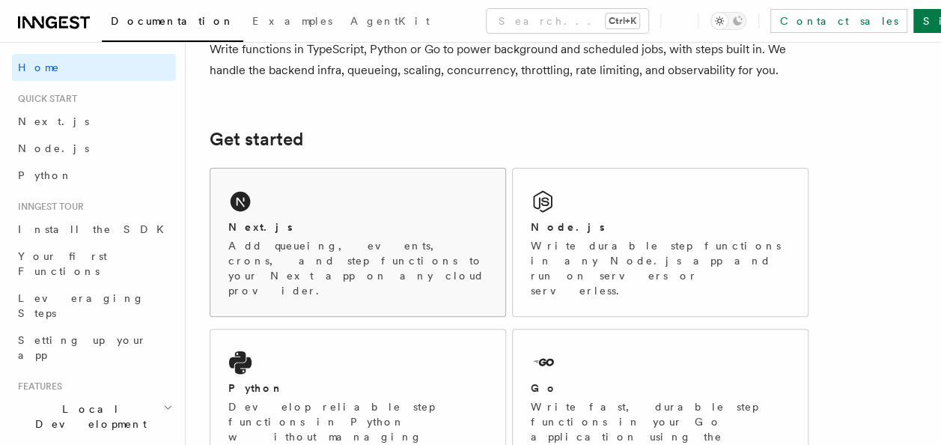 This screenshot has width=941, height=445. What do you see at coordinates (94, 347) in the screenshot?
I see `a: Setting up your app` at bounding box center [94, 347].